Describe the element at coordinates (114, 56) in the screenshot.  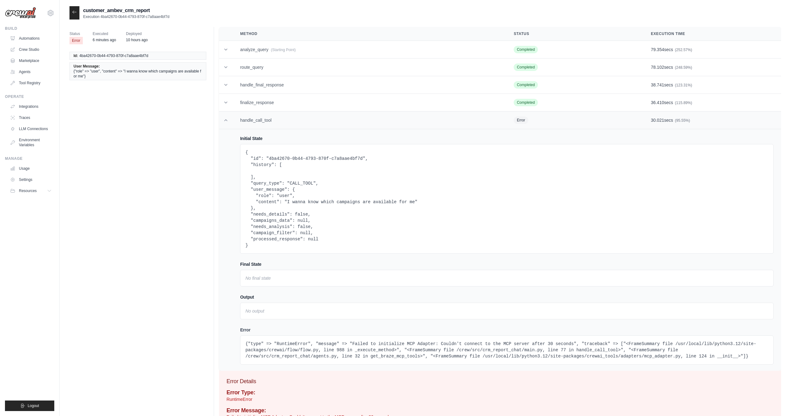
I see `span: 4ba42670-0b44-4793-870f-c7a8aae4bf7d` at that location.